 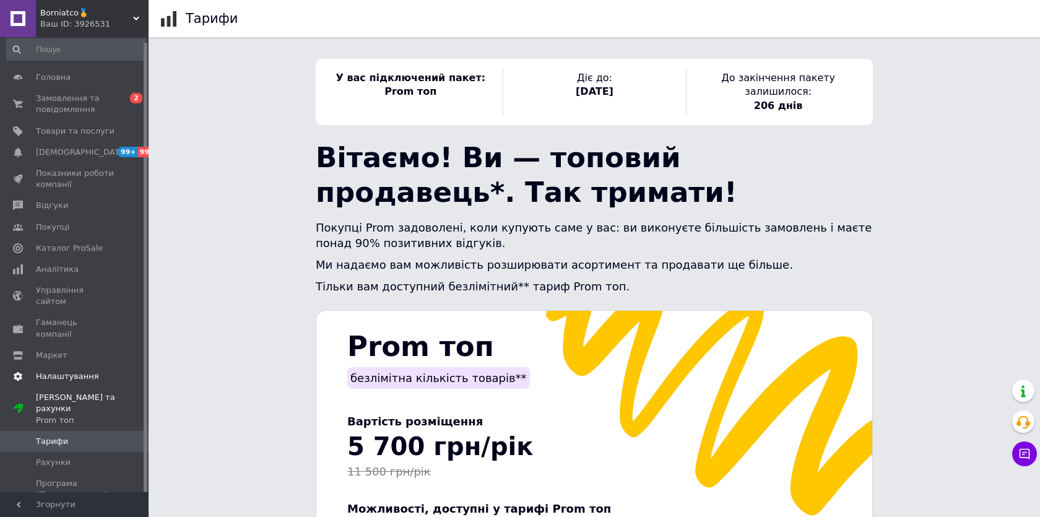 I want to click on span: Каталог ProSale, so click(x=69, y=248).